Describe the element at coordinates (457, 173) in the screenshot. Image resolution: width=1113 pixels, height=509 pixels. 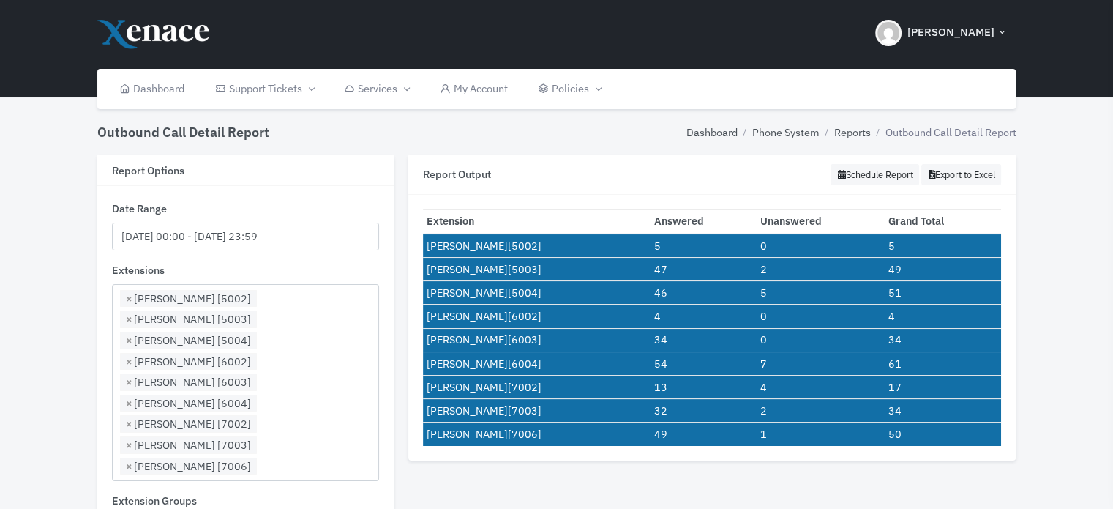
I see `h6: Report Output` at that location.